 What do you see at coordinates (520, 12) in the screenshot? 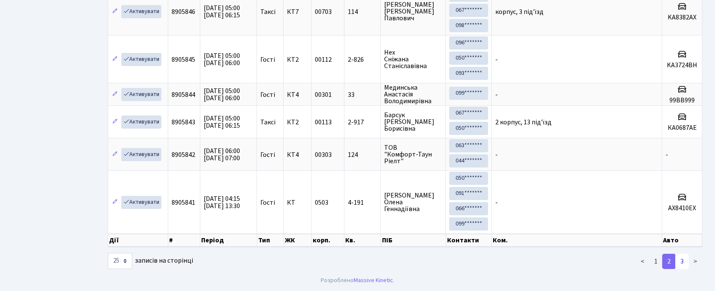
I see `span: корпус, 3 під'їзд` at bounding box center [520, 12].